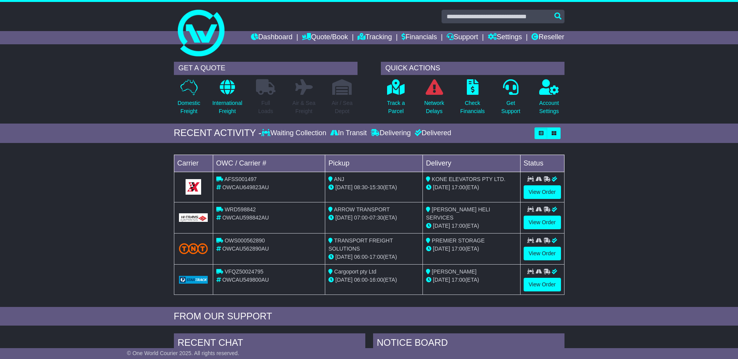 Image resolution: width=738 pixels, height=359 pixels. Describe the element at coordinates (434, 107) in the screenshot. I see `p: Network Delays` at that location.